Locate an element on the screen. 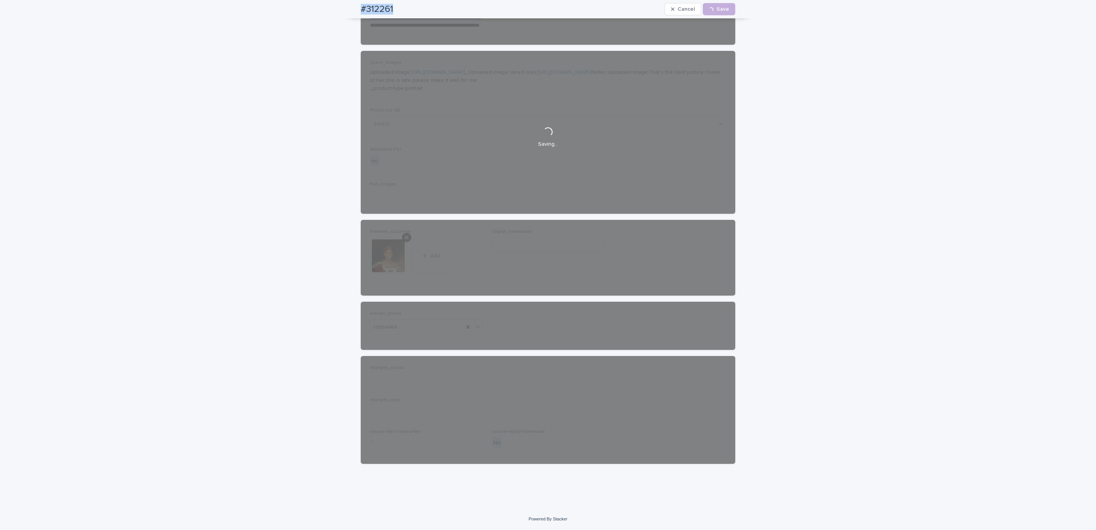 This screenshot has height=530, width=1096. h2: #312261 is located at coordinates (377, 9).